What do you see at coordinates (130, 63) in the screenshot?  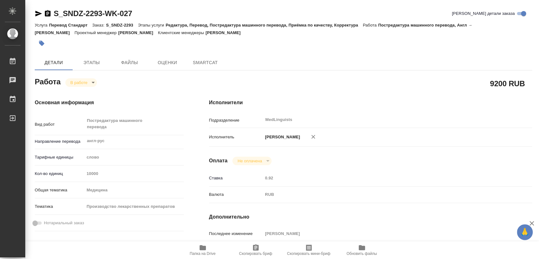 I see `span: Файлы` at bounding box center [130, 63].